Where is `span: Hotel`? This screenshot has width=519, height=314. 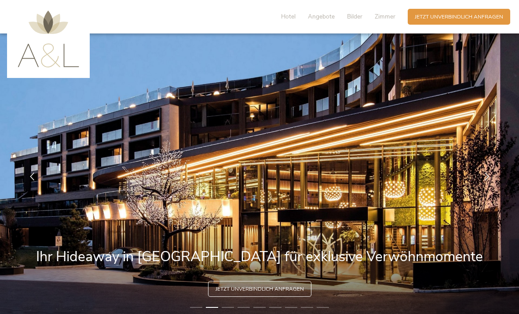
span: Hotel is located at coordinates (288, 16).